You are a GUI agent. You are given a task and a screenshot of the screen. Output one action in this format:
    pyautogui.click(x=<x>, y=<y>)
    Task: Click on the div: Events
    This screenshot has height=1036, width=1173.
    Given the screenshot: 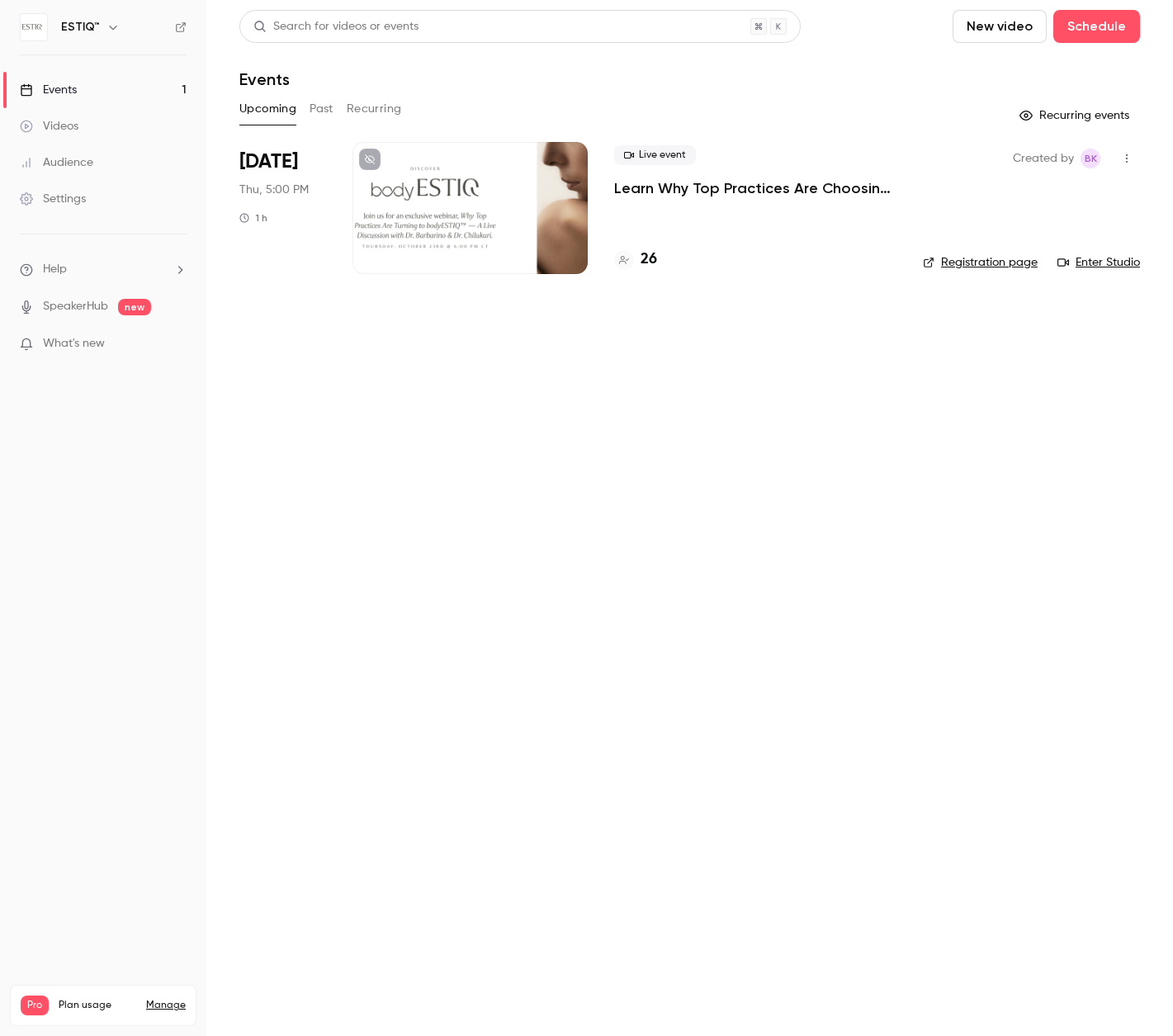 What is the action you would take?
    pyautogui.click(x=47, y=90)
    